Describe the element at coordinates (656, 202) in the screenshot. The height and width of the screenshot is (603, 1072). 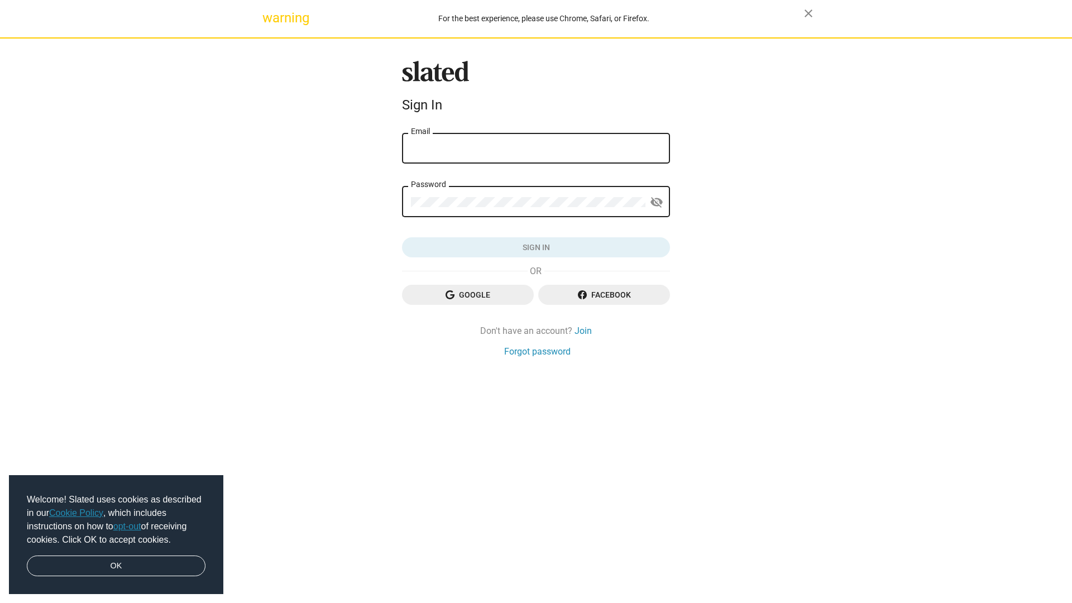
I see `mat-icon: visibility_off` at that location.